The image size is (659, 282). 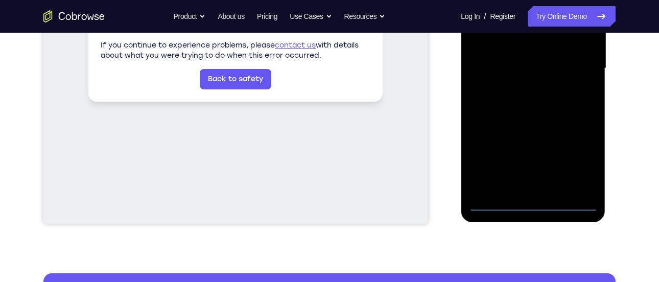 What do you see at coordinates (192, 142) in the screenshot?
I see `h1: Something went wrong` at bounding box center [192, 142].